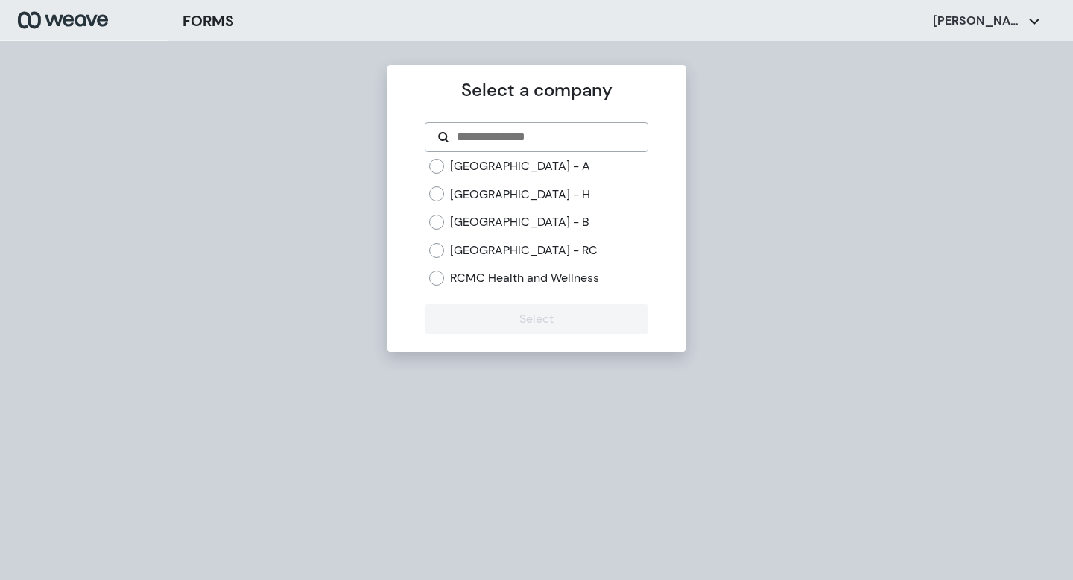 The image size is (1073, 580). I want to click on label: RCMC Health and Wellness, so click(524, 278).